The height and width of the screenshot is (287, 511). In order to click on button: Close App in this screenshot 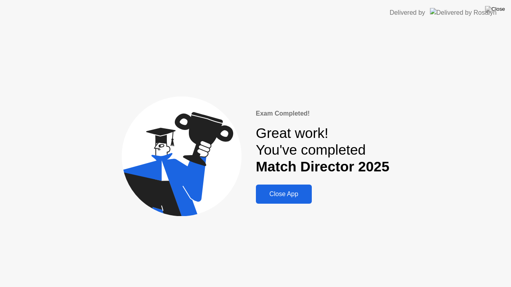, I will do `click(284, 194)`.